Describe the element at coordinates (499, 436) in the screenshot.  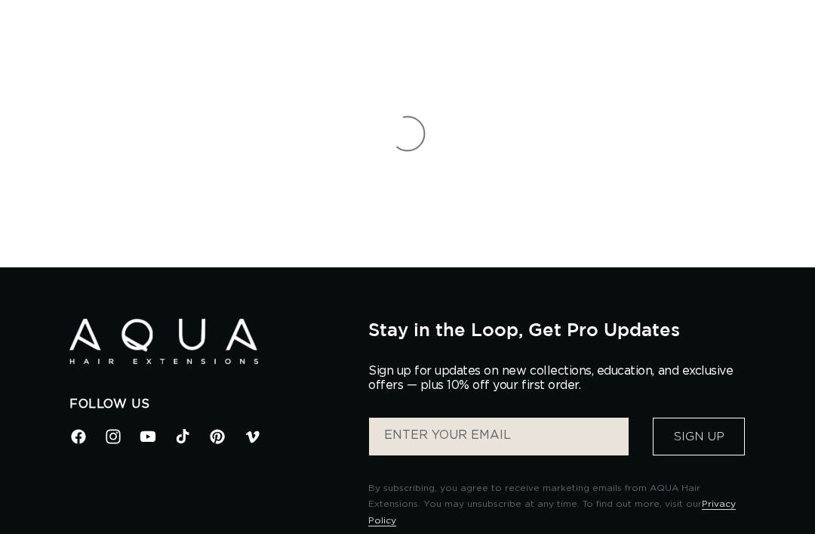
I see `input: ENTER YOUR EMAIL` at that location.